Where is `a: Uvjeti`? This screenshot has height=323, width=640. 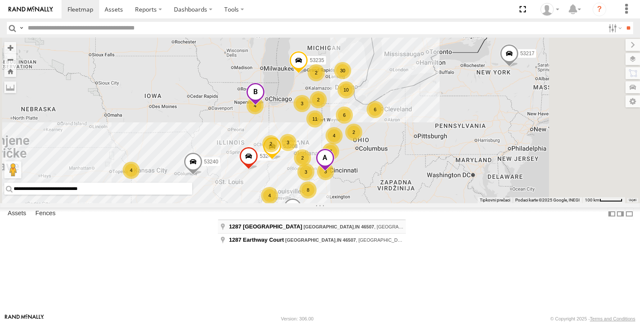 a: Uvjeti is located at coordinates (632, 200).